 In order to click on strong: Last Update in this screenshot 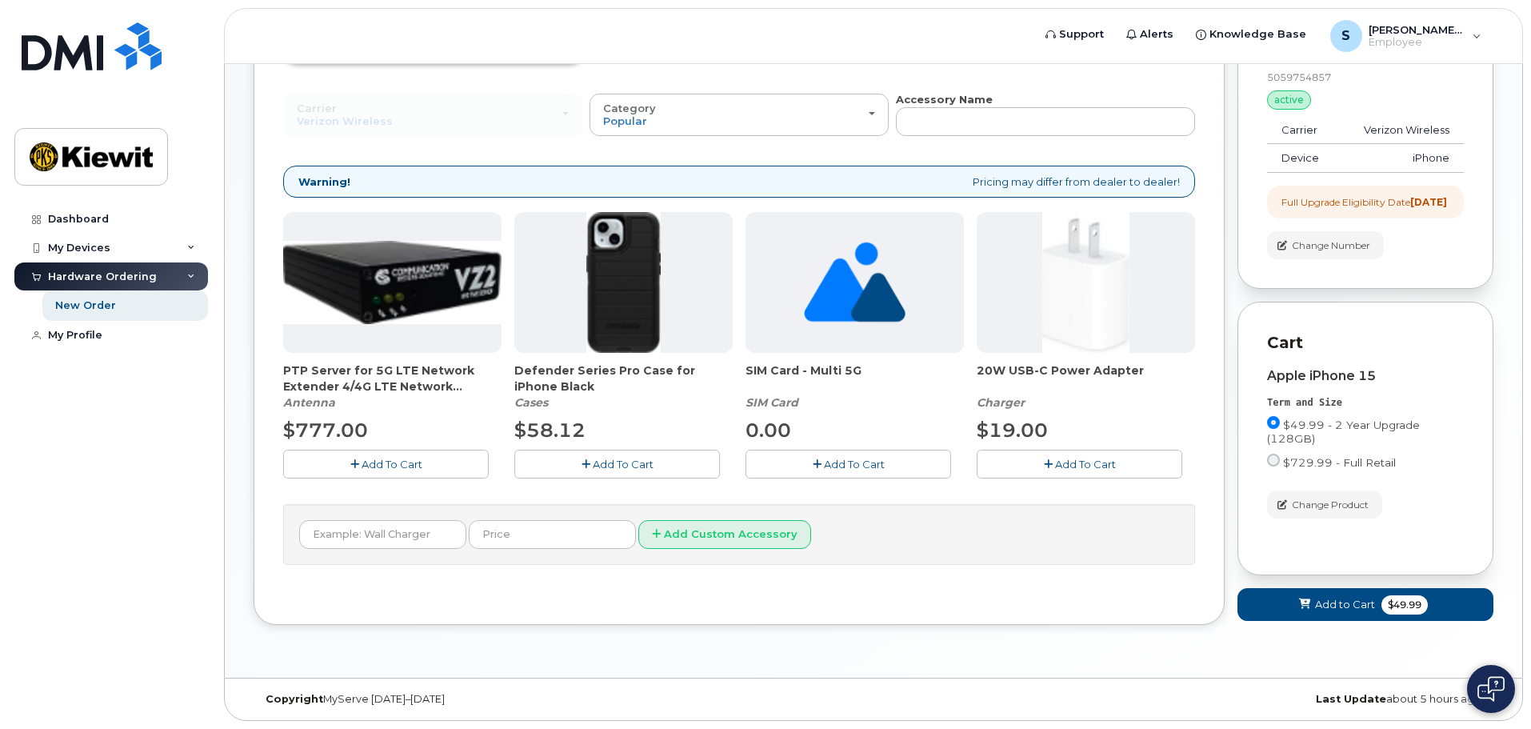, I will do `click(1351, 699)`.